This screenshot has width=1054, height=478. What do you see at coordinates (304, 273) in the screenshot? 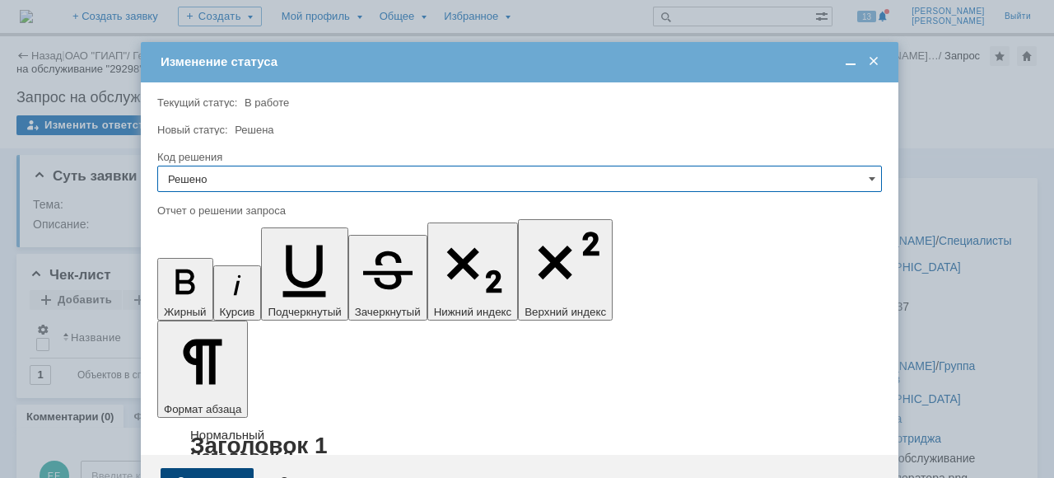
I see `button: Подчеркнутый` at bounding box center [304, 273].